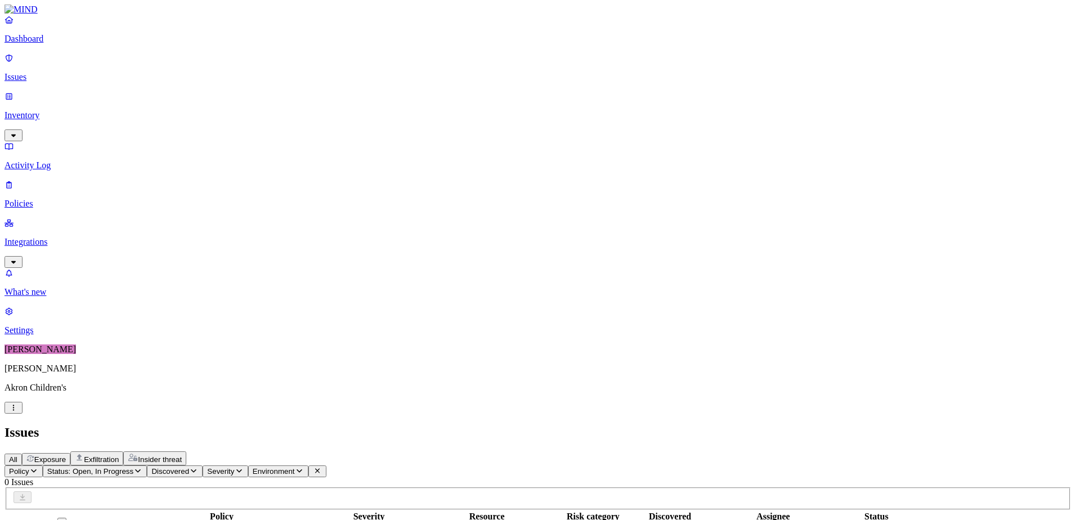 Image resolution: width=1076 pixels, height=520 pixels. Describe the element at coordinates (538, 330) in the screenshot. I see `p: Settings` at that location.